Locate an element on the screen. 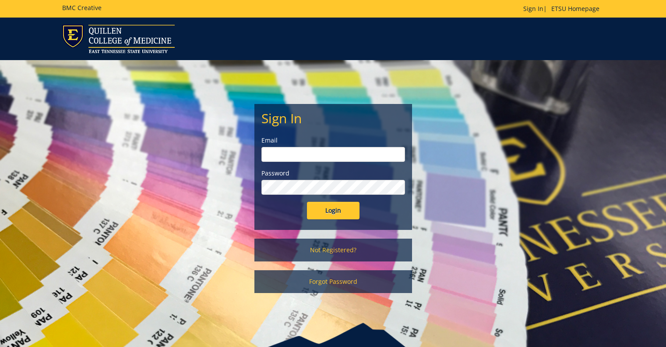  h2: Sign In is located at coordinates (333, 118).